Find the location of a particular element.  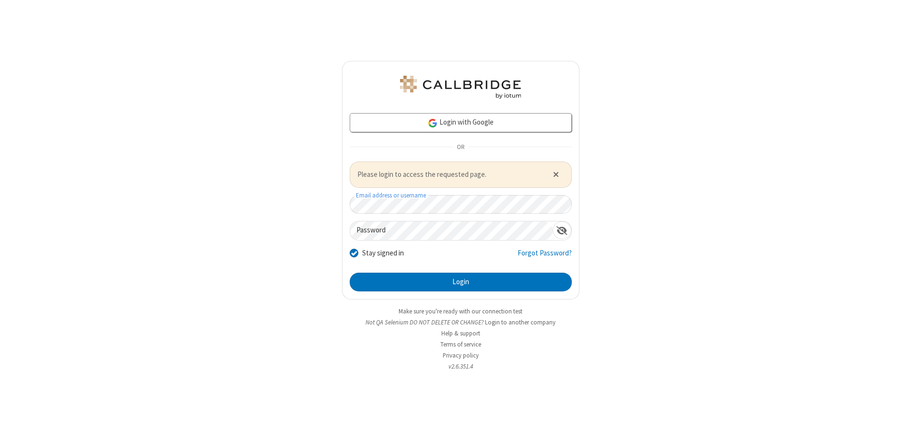

a: Privacy policy is located at coordinates (460, 355).